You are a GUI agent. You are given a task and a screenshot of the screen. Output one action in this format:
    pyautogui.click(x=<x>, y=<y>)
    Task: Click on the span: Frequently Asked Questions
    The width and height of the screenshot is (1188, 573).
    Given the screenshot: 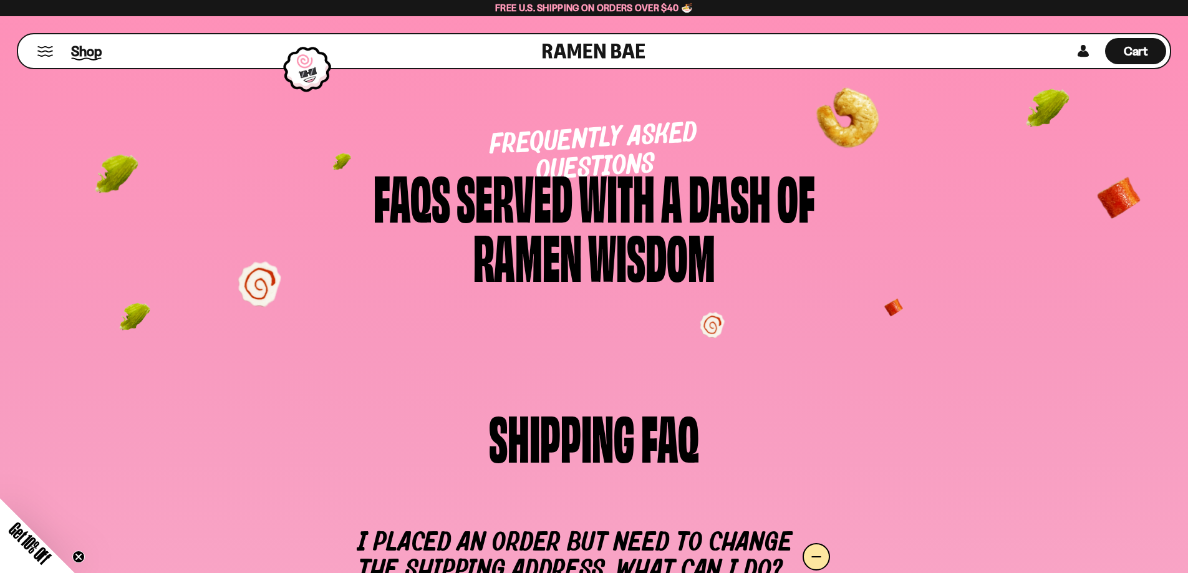 What is the action you would take?
    pyautogui.click(x=593, y=152)
    